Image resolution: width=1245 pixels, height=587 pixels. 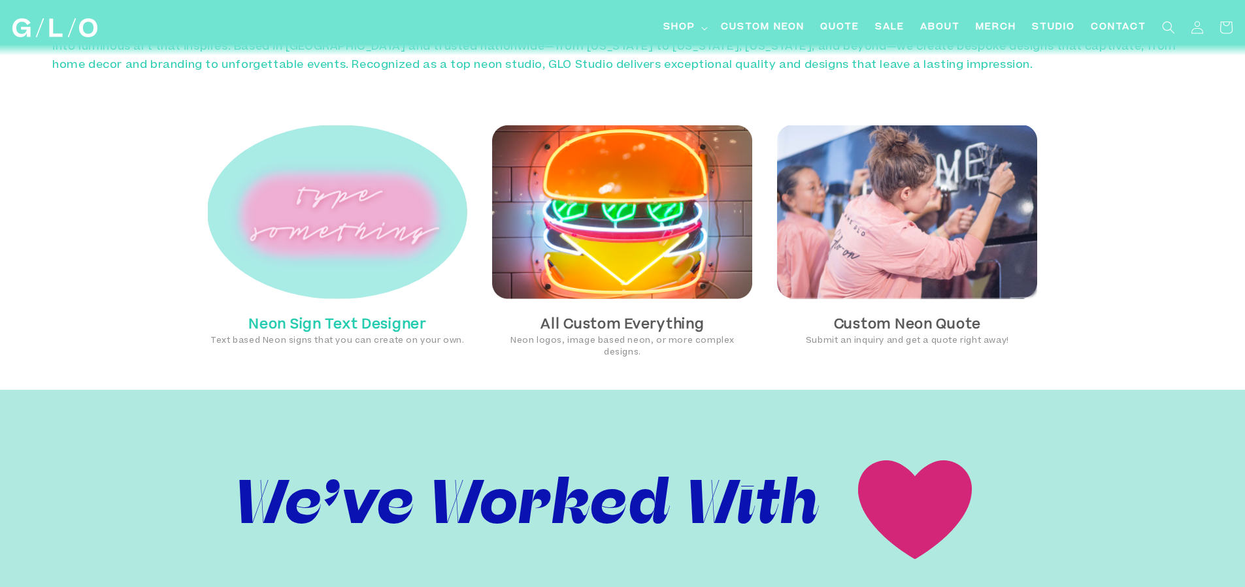 What do you see at coordinates (622, 212) in the screenshot?
I see `img: Hamburger Neon Sign in NYC` at bounding box center [622, 212].